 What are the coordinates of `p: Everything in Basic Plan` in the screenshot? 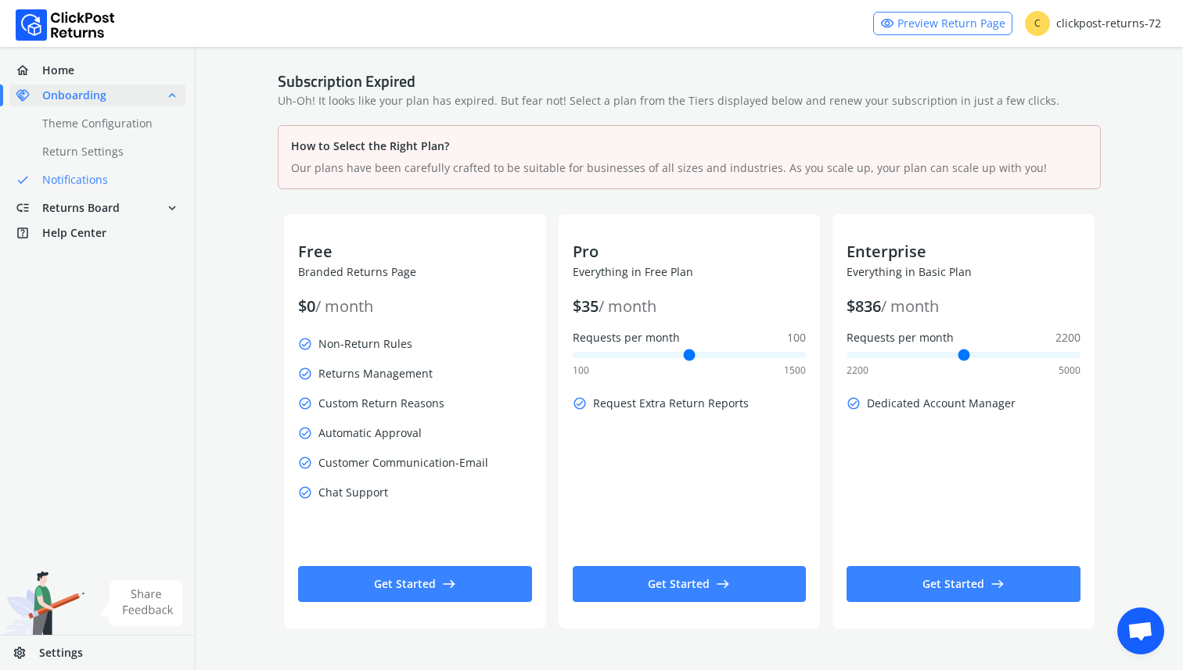 It's located at (963, 272).